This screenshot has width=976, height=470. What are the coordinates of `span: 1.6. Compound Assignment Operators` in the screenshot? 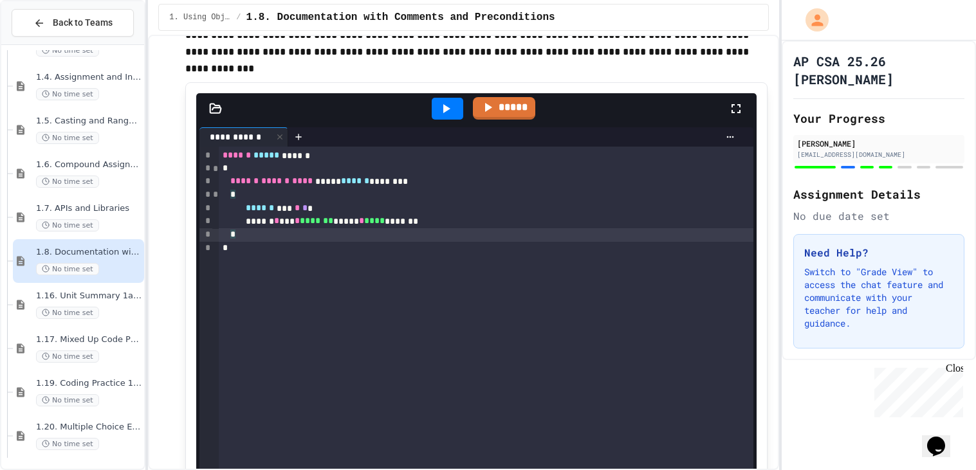 It's located at (89, 165).